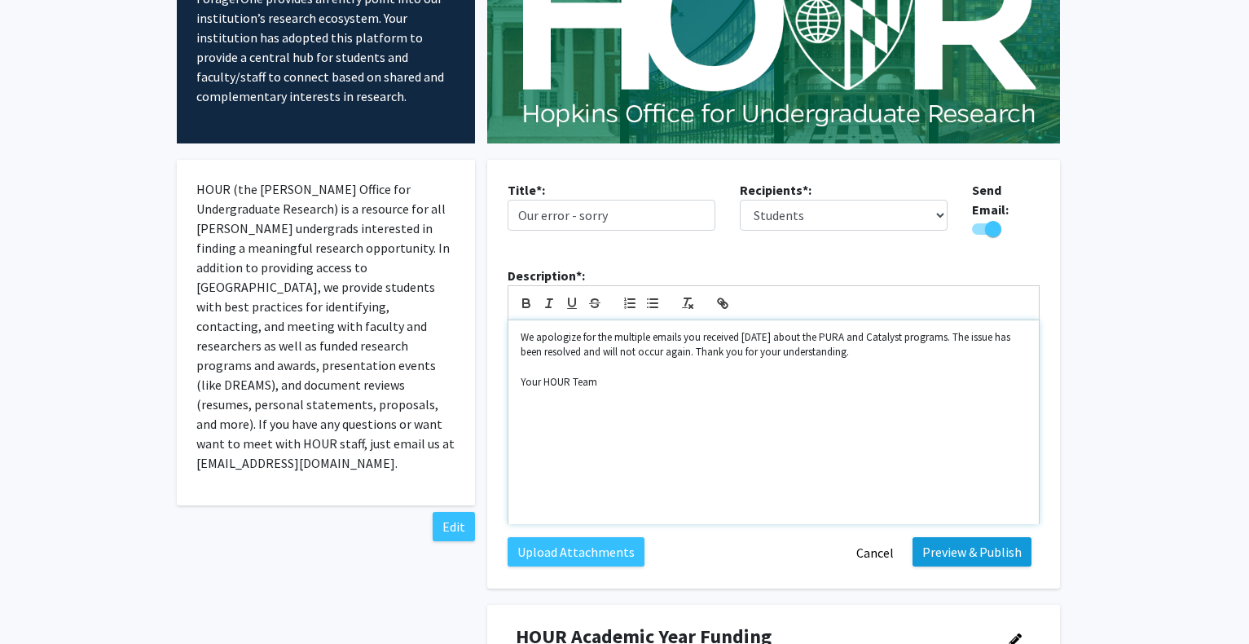 The image size is (1249, 644). Describe the element at coordinates (526, 190) in the screenshot. I see `b: Title*:` at that location.